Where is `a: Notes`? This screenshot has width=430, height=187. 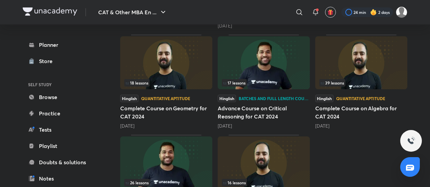
a: Notes is located at coordinates (62, 178).